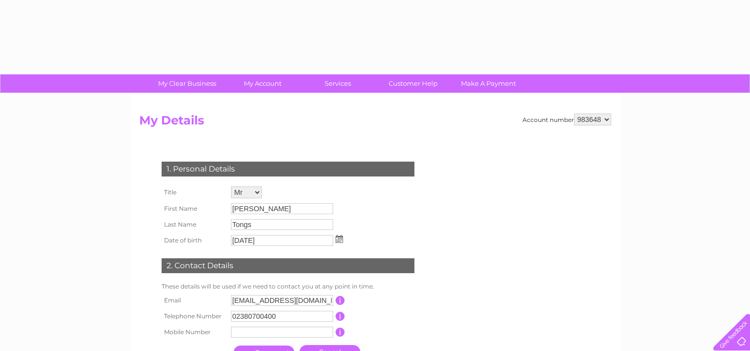 The width and height of the screenshot is (750, 351). I want to click on a: My Account, so click(262, 83).